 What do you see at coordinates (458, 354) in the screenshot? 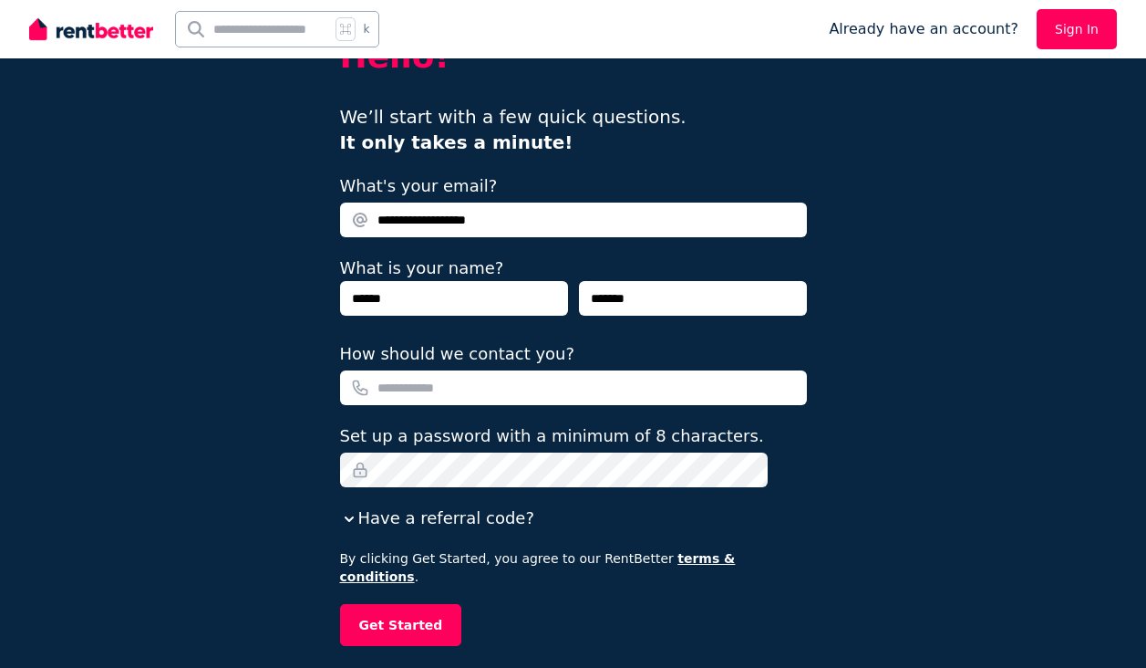
I see `label: How should we contact you?` at bounding box center [458, 354].